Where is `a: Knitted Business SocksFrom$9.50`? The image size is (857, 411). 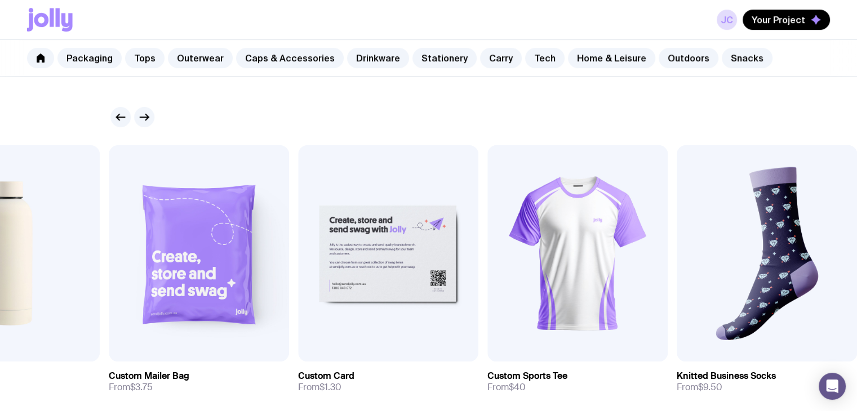 a: Knitted Business SocksFrom$9.50 is located at coordinates (766, 382).